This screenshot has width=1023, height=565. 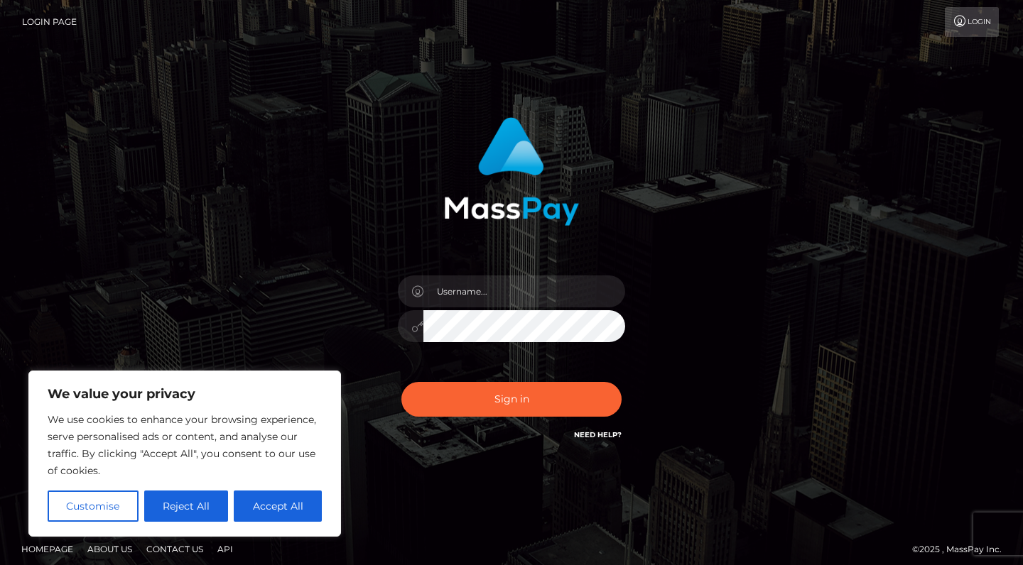 I want to click on div: We value your privacy, so click(x=185, y=454).